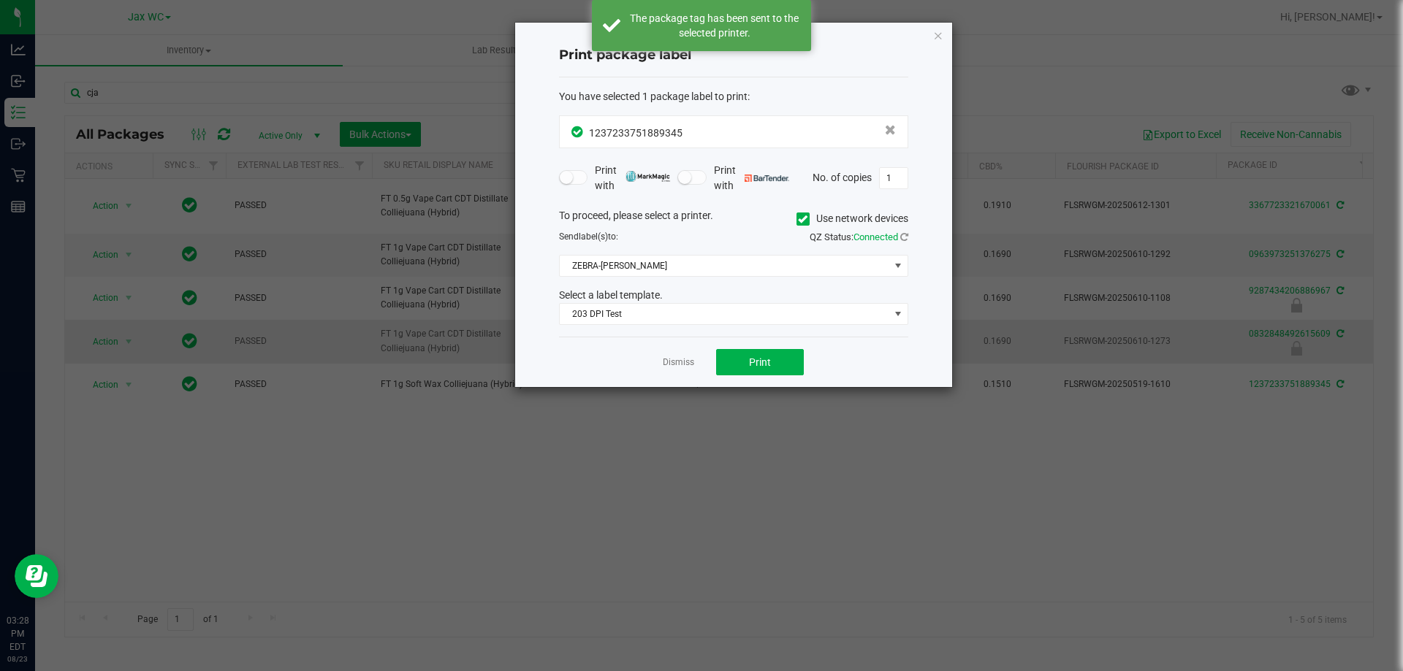 This screenshot has width=1403, height=671. What do you see at coordinates (734, 56) in the screenshot?
I see `h4: Print package label` at bounding box center [734, 56].